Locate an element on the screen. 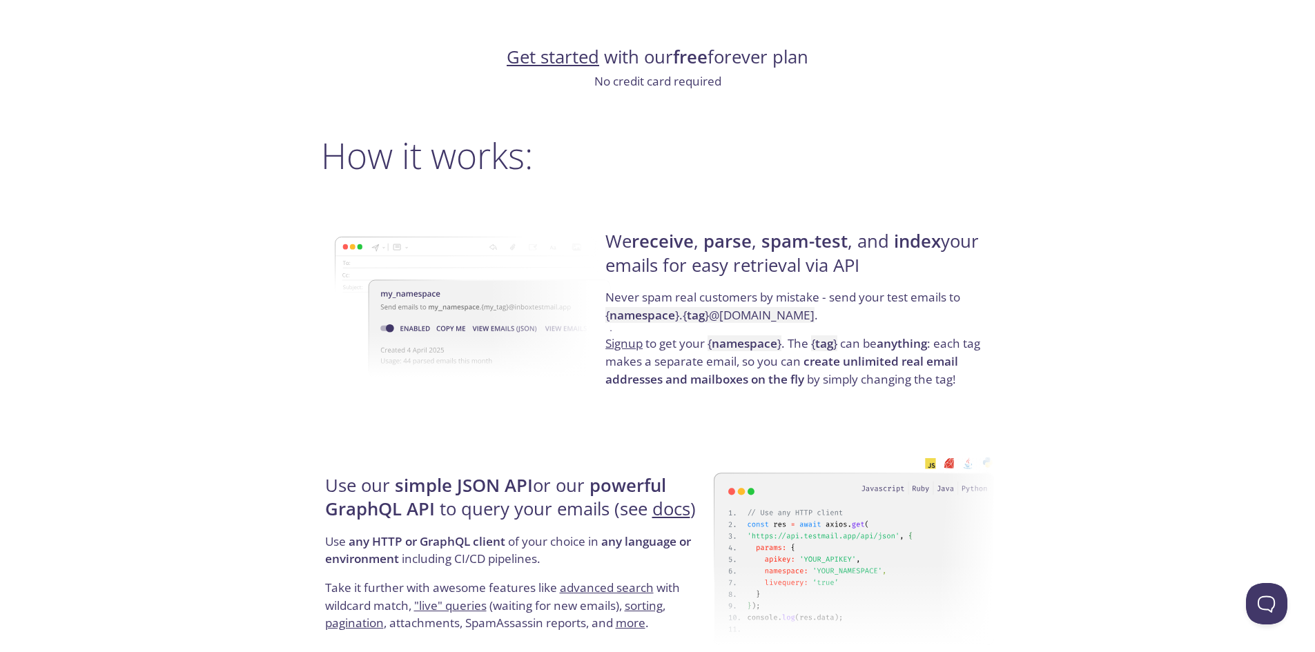 This screenshot has height=652, width=1315. strong: parse is located at coordinates (728, 241).